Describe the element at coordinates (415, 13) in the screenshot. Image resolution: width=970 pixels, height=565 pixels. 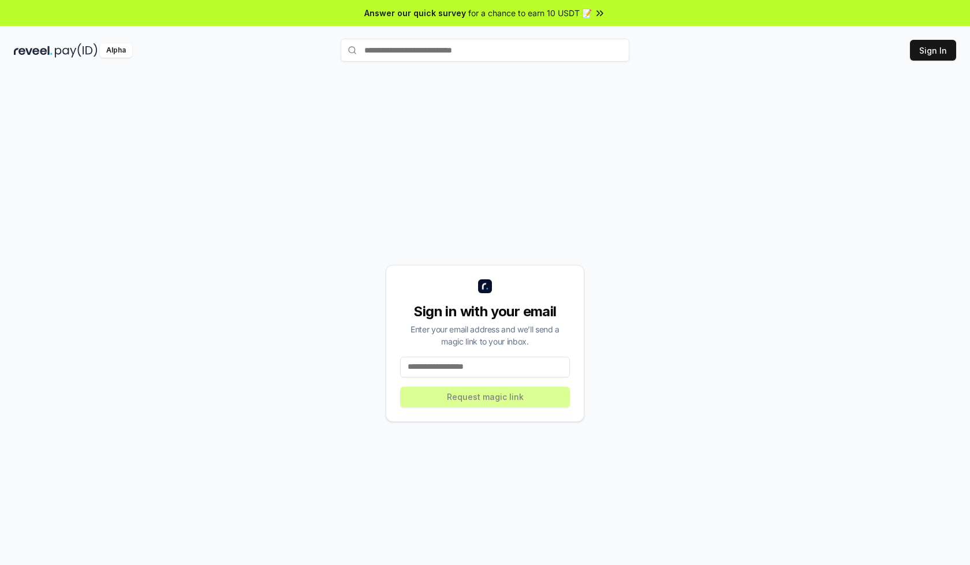
I see `span: Answer our quick survey` at that location.